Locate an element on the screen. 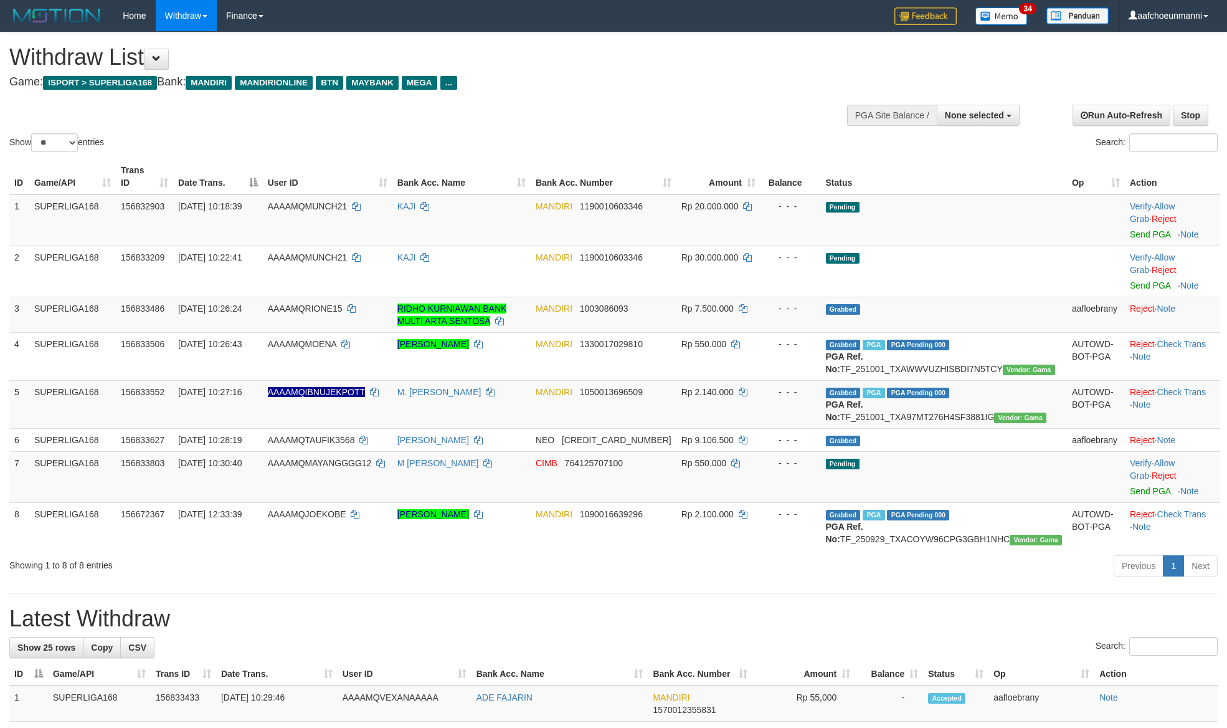 Image resolution: width=1227 pixels, height=728 pixels. img: Feedback.jpg is located at coordinates (926, 16).